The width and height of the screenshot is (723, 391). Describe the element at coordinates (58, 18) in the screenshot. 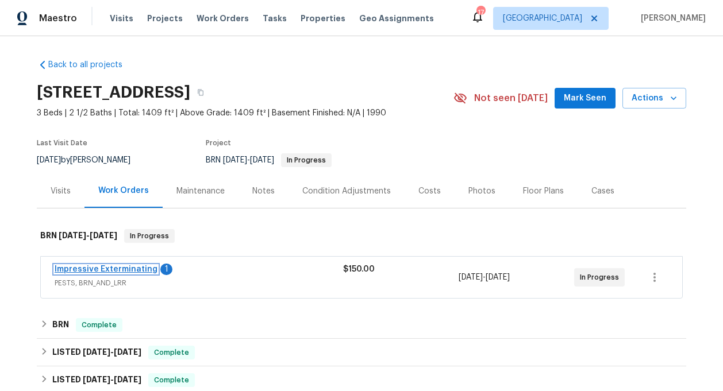

I see `span: Maestro` at that location.